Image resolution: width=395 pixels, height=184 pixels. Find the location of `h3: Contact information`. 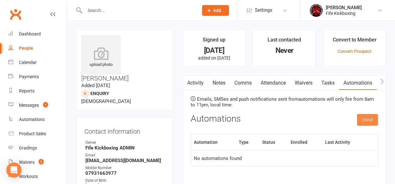

h3: Contact information is located at coordinates (124, 130).